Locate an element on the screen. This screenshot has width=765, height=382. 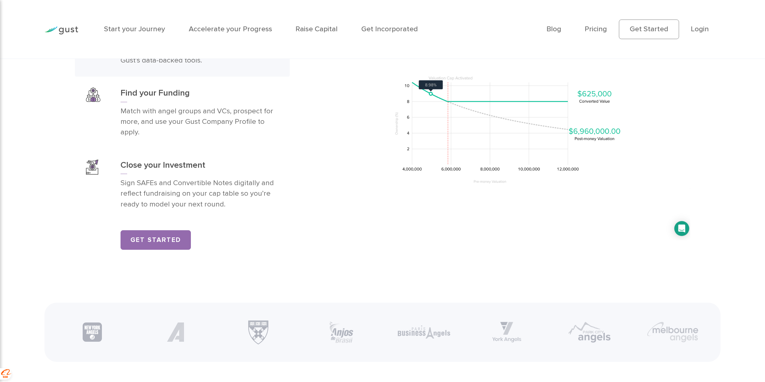
a: Find Your FundingFind your FundingMatch with angel groups and VCs, prospect for more, and use you... is located at coordinates (182, 112).